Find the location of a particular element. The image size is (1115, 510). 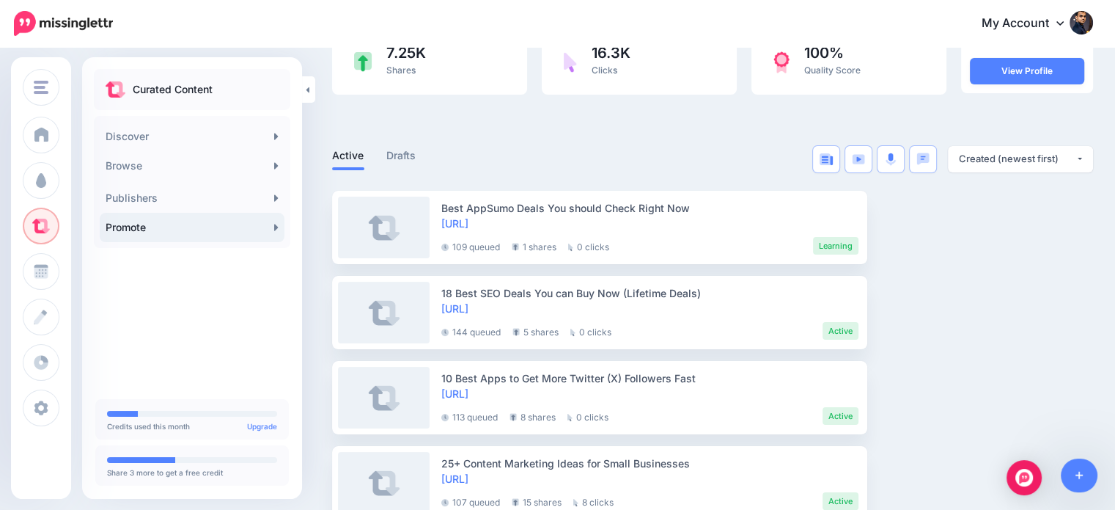

div: Open Intercom Messenger is located at coordinates (1024, 477).